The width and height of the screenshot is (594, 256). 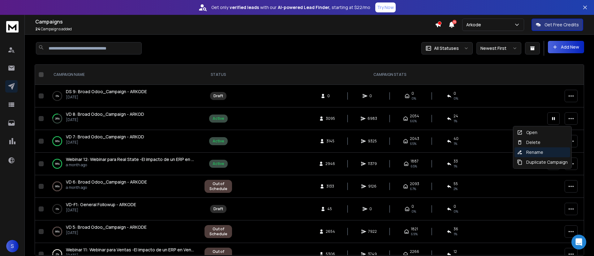 I want to click on a: VD-F1: General Followup - ARKODE, so click(x=101, y=205).